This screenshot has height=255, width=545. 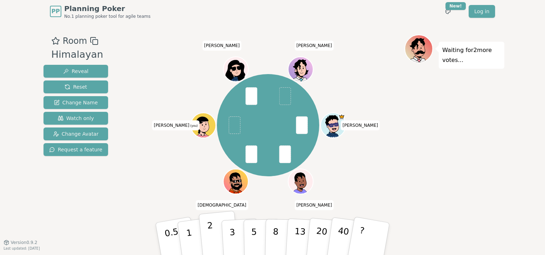 I want to click on button: Watch only, so click(x=76, y=118).